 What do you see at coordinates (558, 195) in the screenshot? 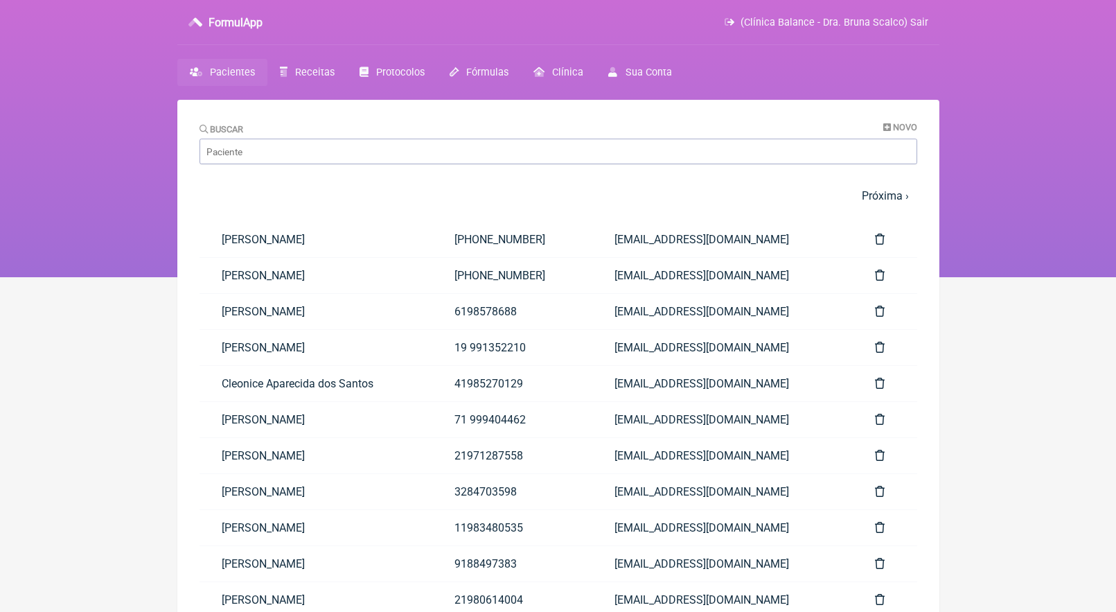
I see `nav: pager` at bounding box center [558, 195].